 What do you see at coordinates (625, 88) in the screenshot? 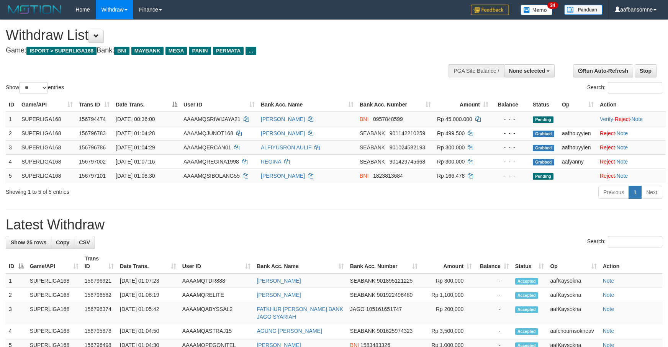
I see `label: Search:` at bounding box center [625, 88].